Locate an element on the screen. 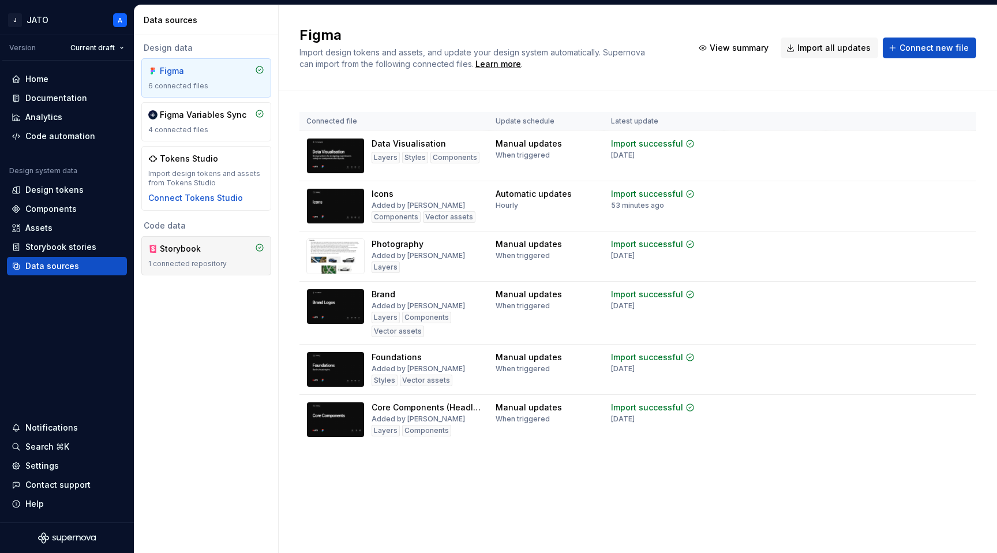 The height and width of the screenshot is (553, 997). span: View summary is located at coordinates (739, 48).